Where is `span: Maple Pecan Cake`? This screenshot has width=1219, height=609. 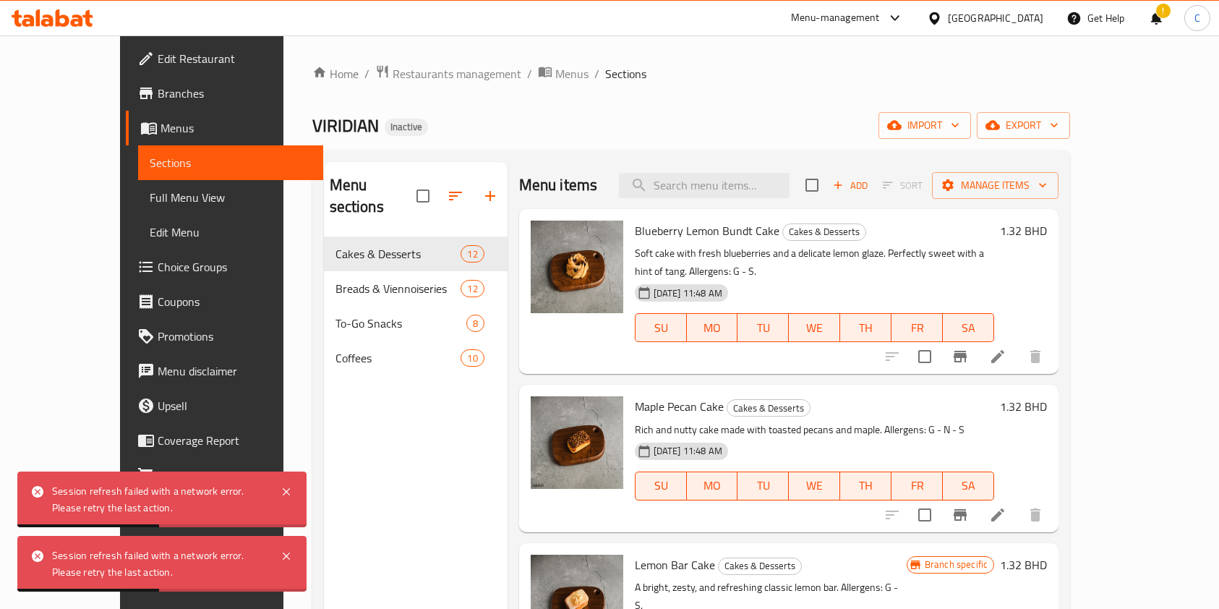 span: Maple Pecan Cake is located at coordinates (679, 406).